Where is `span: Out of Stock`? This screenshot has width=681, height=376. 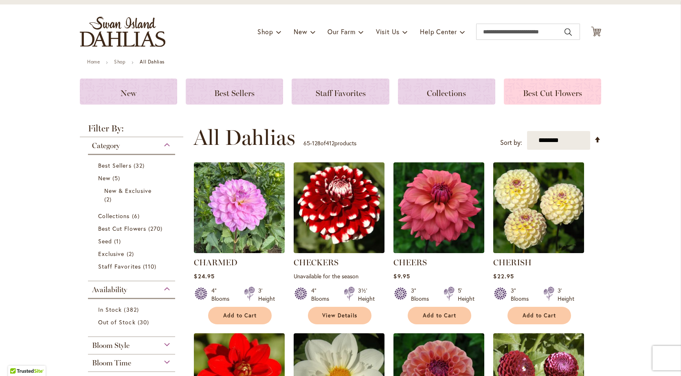
span: Out of Stock is located at coordinates (117, 322).